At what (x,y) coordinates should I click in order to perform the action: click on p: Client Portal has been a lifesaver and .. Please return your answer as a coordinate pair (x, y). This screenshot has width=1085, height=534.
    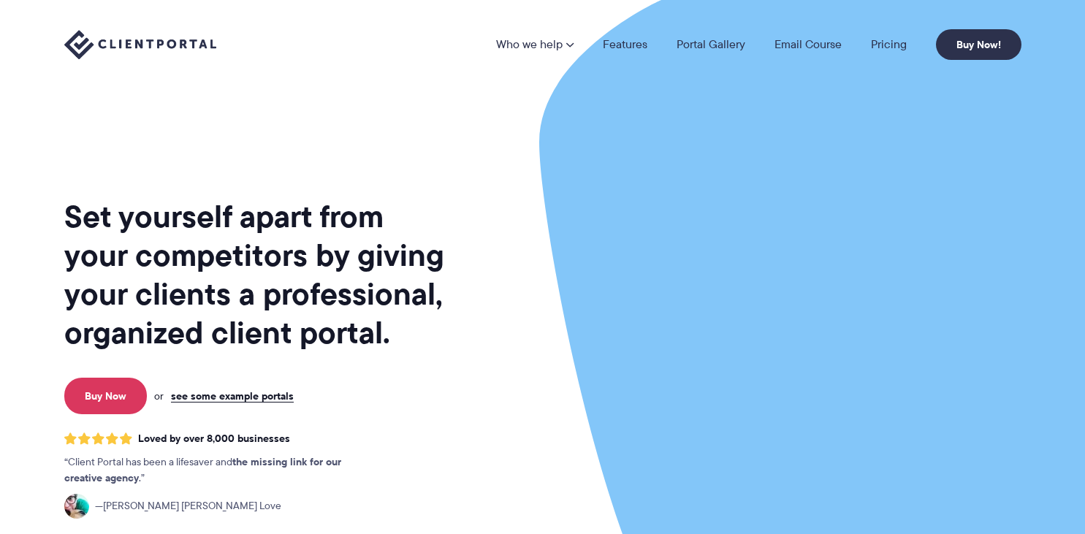
    Looking at the image, I should click on (218, 470).